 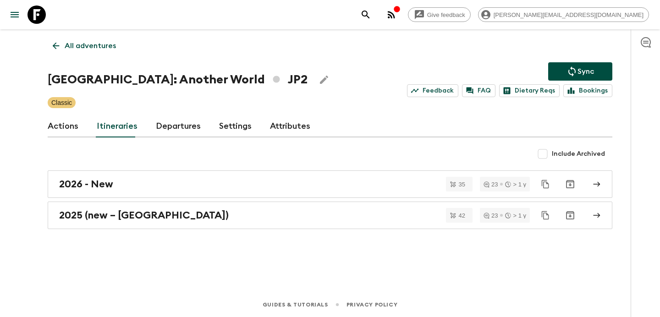 What do you see at coordinates (529, 91) in the screenshot?
I see `a: Dietary Reqs` at bounding box center [529, 91].